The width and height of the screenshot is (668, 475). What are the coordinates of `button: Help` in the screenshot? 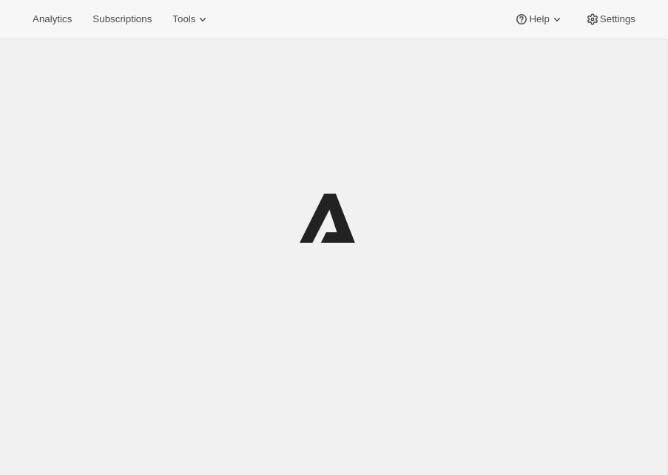 It's located at (539, 19).